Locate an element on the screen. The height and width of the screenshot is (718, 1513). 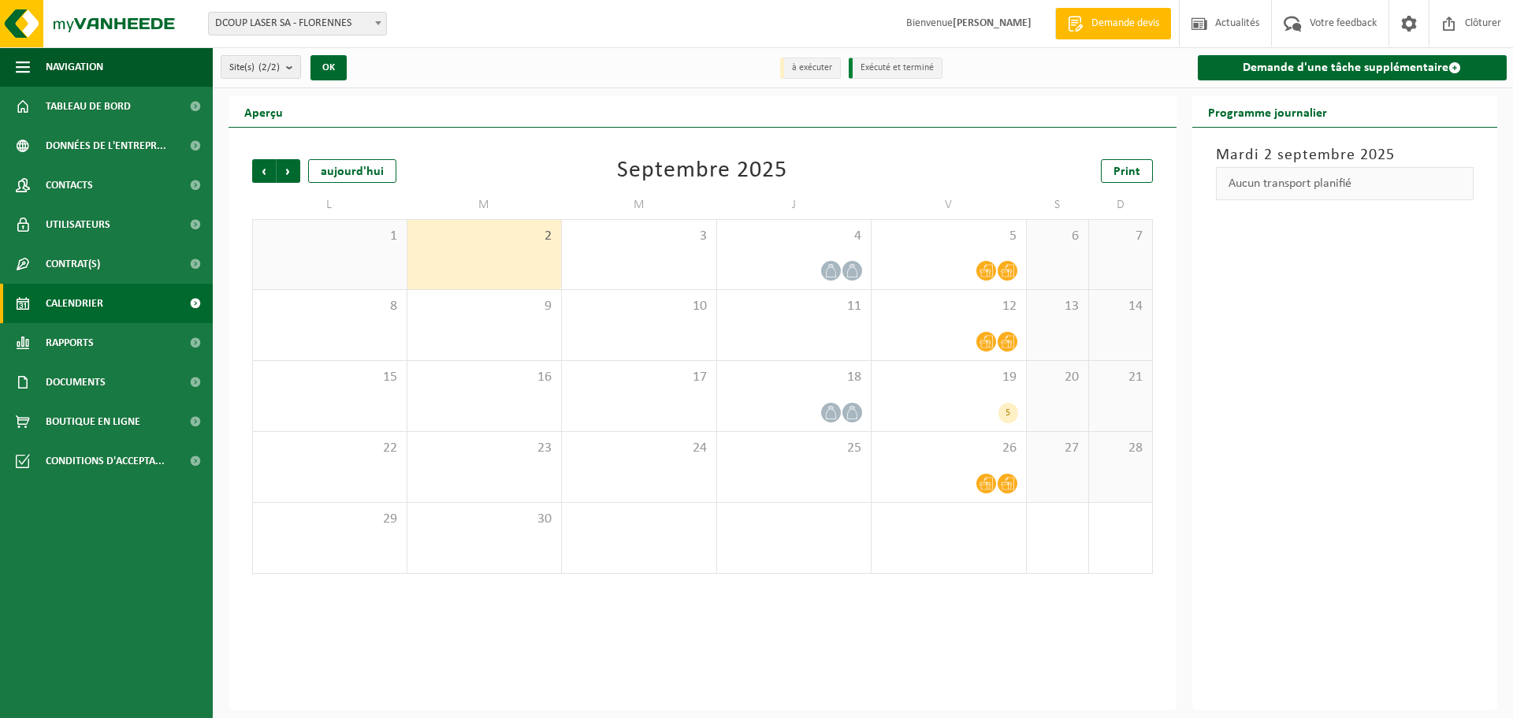
span: Utilisateurs is located at coordinates (78, 225).